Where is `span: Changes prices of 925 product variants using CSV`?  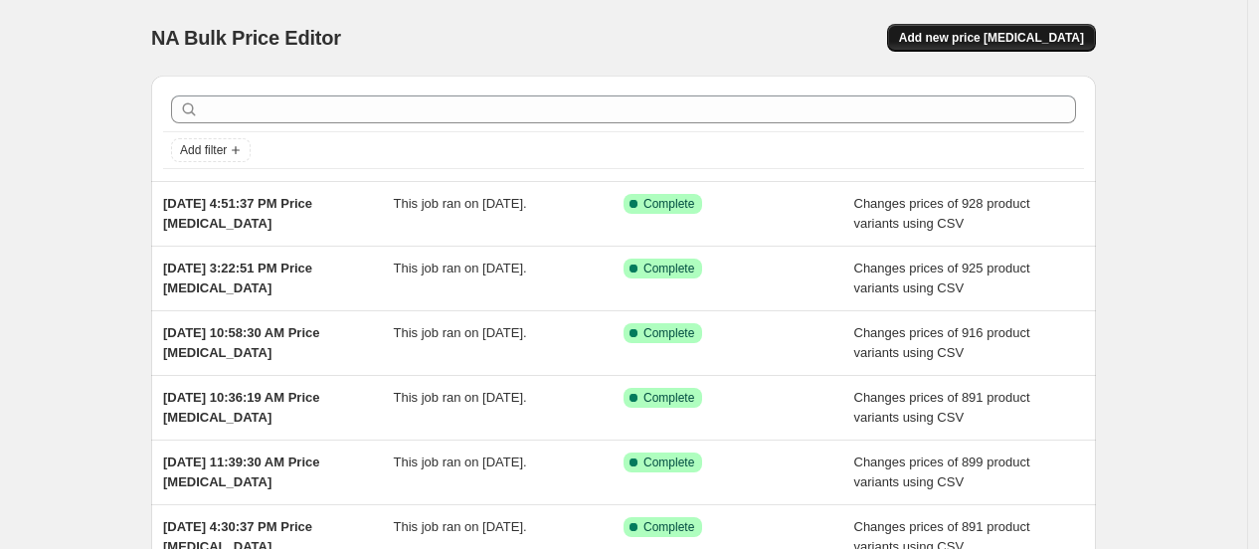 span: Changes prices of 925 product variants using CSV is located at coordinates (942, 277).